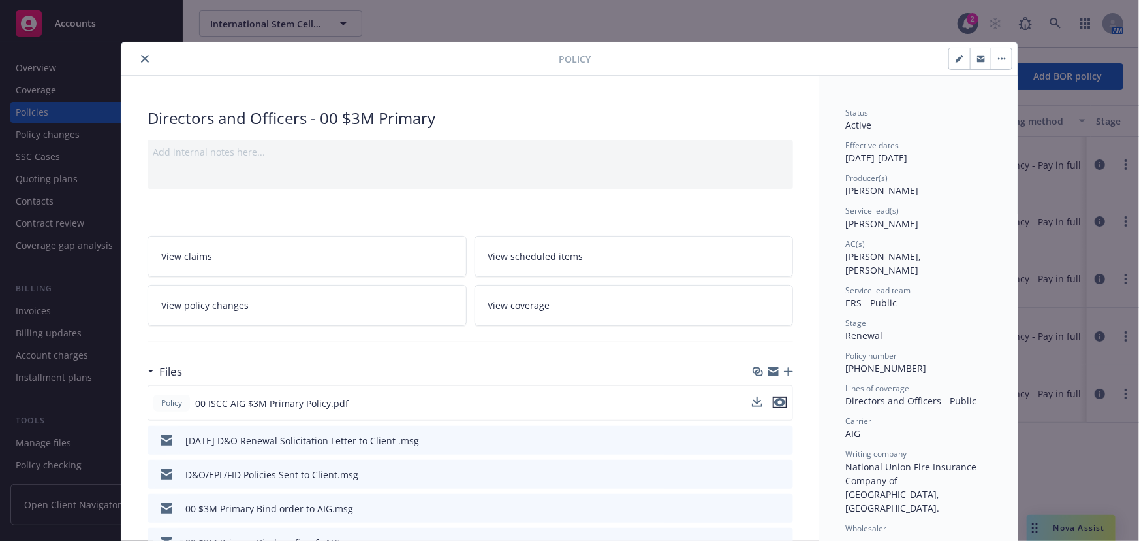  Describe the element at coordinates (519, 305) in the screenshot. I see `span: View coverage` at that location.